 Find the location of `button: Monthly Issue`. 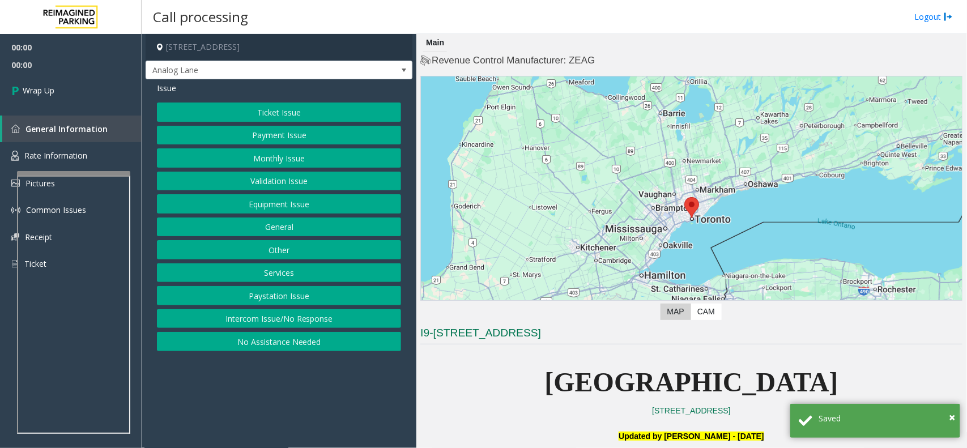

button: Monthly Issue is located at coordinates (279, 158).